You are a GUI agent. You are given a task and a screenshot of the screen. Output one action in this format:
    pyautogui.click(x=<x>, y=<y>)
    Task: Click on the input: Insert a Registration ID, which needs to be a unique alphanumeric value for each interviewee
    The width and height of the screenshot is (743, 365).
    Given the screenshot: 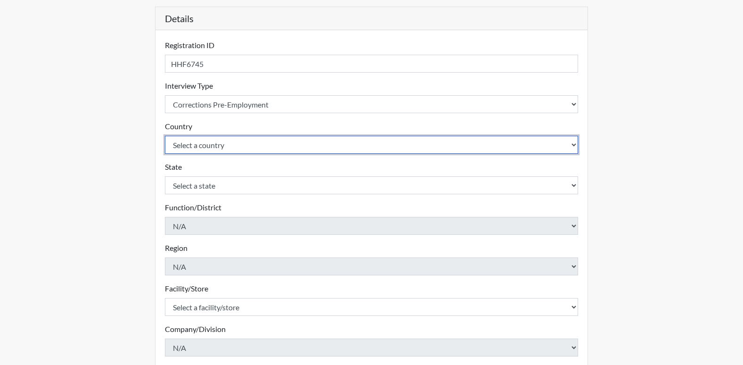 What is the action you would take?
    pyautogui.click(x=372, y=64)
    